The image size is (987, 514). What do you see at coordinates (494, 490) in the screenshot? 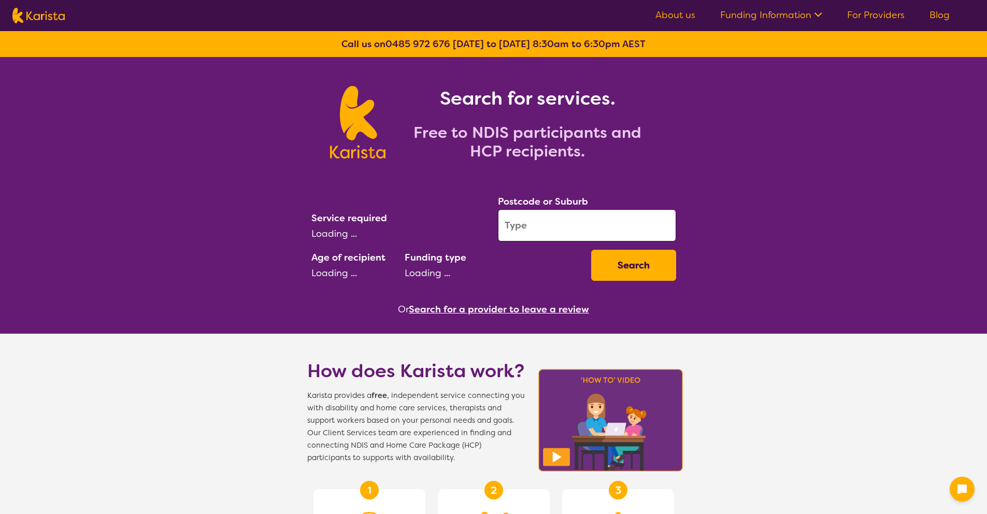
I see `div: 2` at bounding box center [494, 490].